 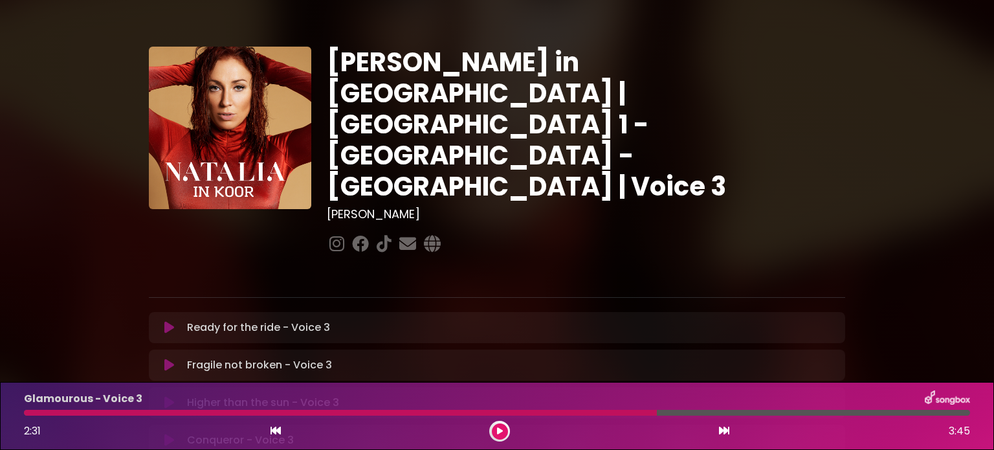 What do you see at coordinates (260, 365) in the screenshot?
I see `p: Fragile not broken - Voice 3` at bounding box center [260, 365].